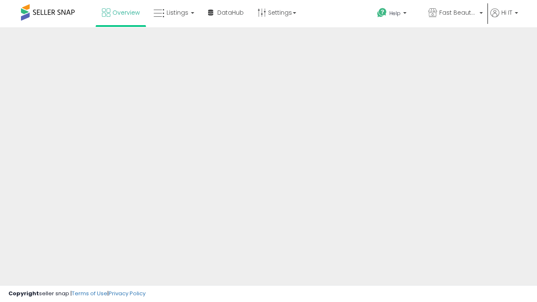 The image size is (537, 302). I want to click on a: Privacy Policy, so click(127, 293).